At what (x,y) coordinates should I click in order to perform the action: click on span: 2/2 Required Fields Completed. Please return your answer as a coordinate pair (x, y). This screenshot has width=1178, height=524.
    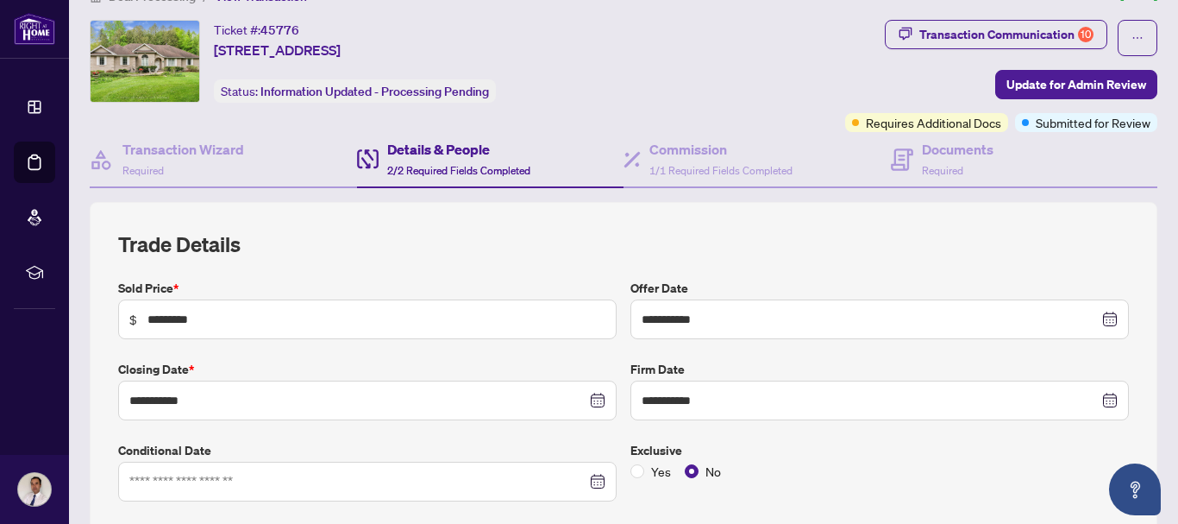
    Looking at the image, I should click on (459, 170).